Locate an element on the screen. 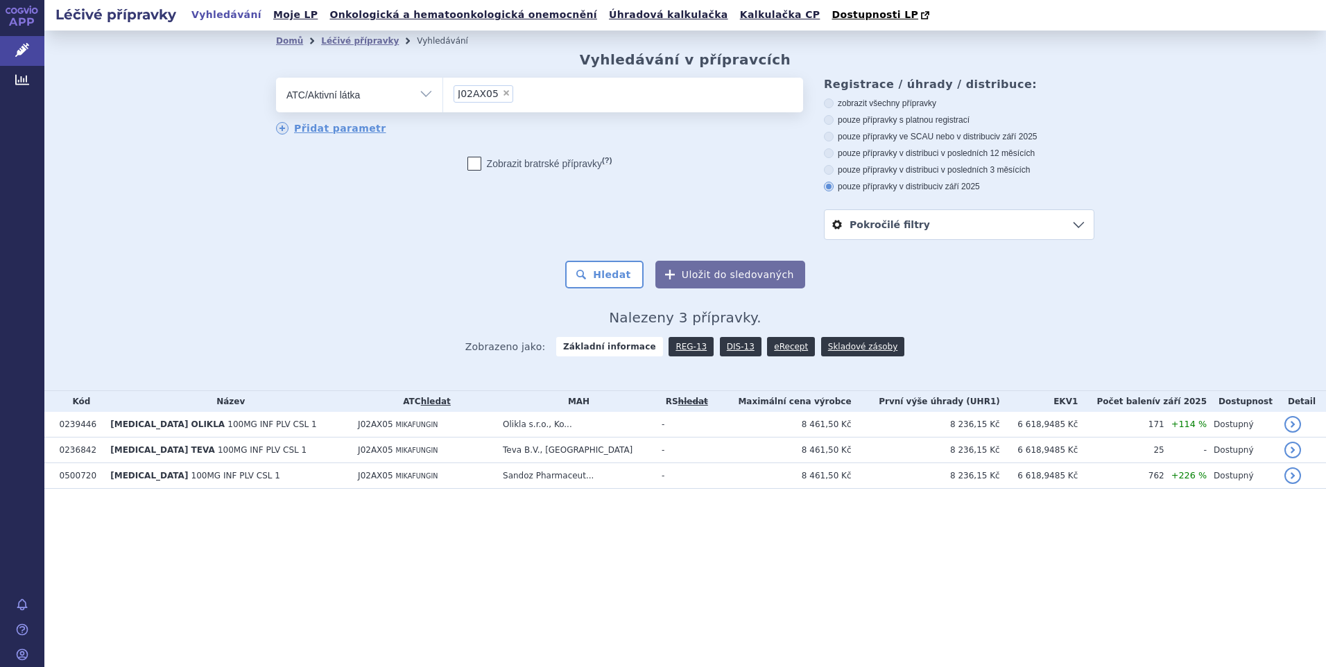 This screenshot has height=667, width=1326. a: Kalkulačka CP is located at coordinates (780, 15).